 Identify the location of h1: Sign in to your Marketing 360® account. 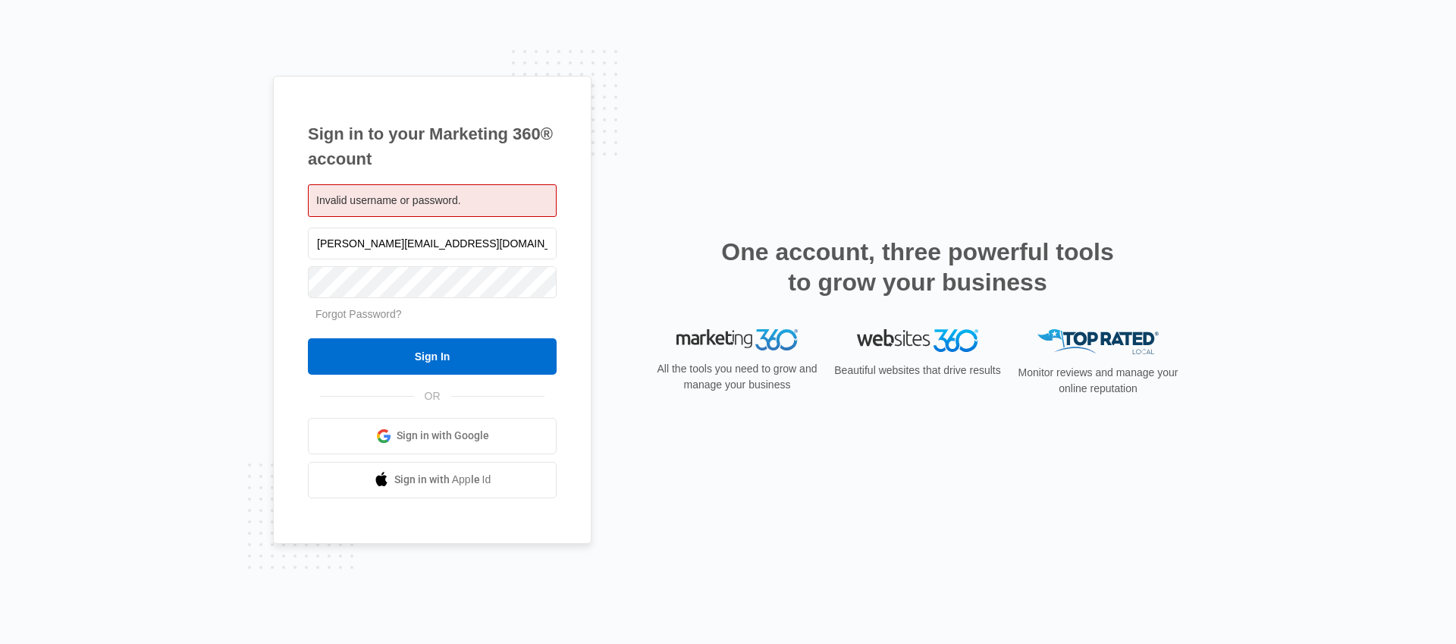
(432, 146).